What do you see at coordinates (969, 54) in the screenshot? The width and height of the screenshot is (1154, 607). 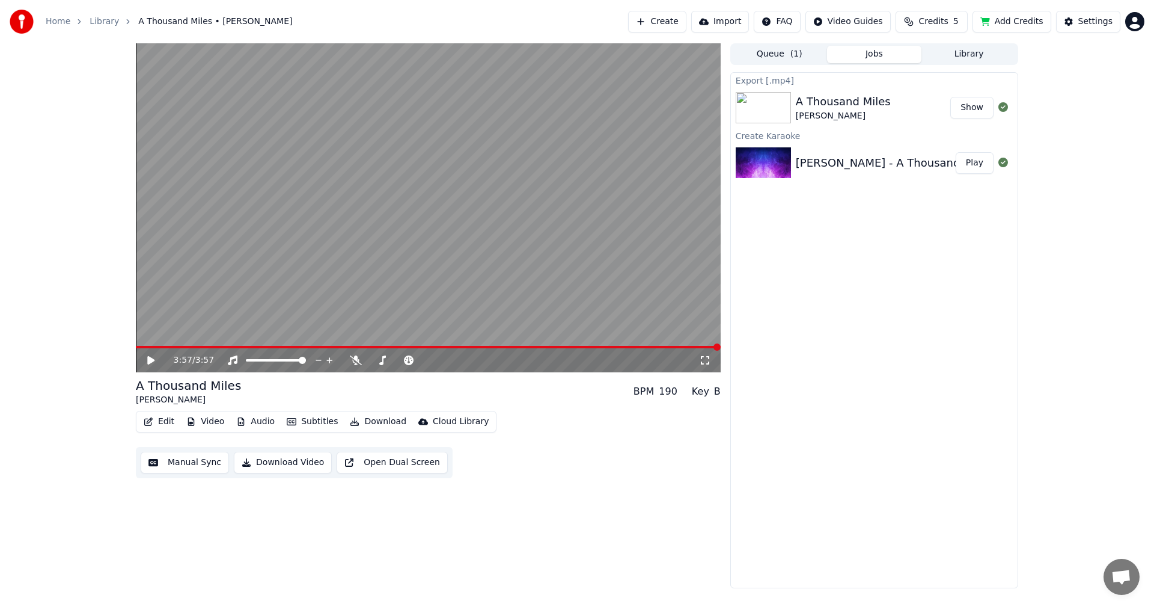 I see `button: Library` at bounding box center [969, 54].